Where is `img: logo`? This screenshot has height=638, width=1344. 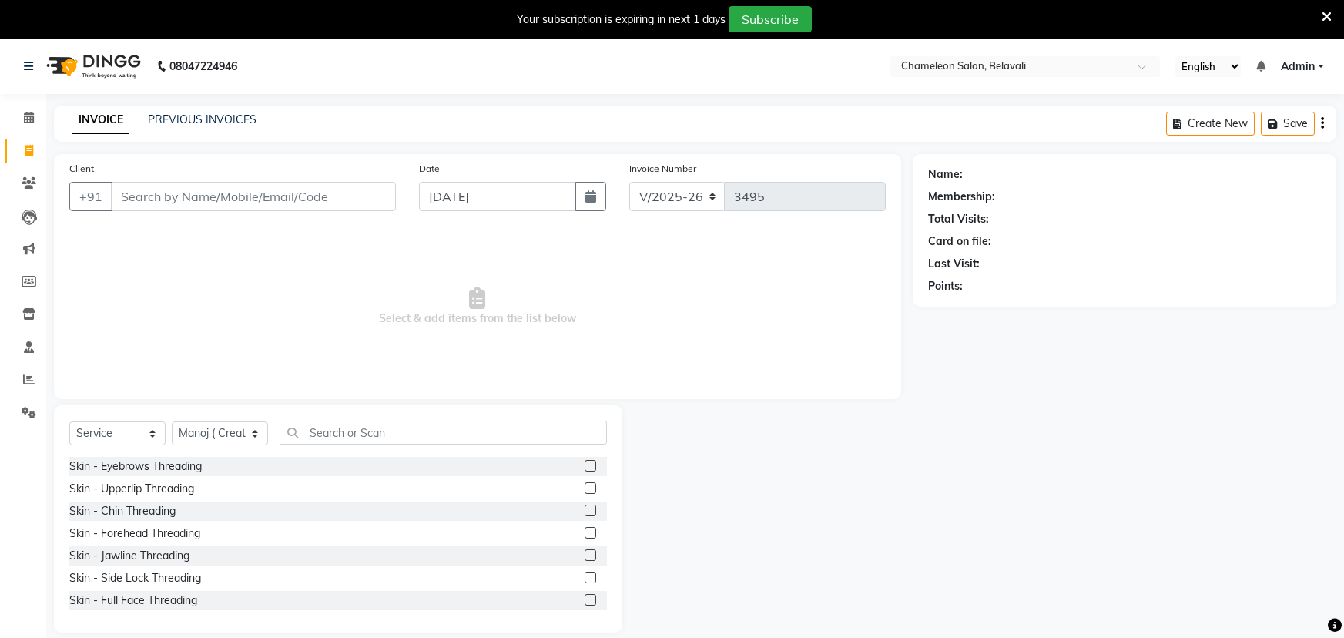
img: logo is located at coordinates (92, 66).